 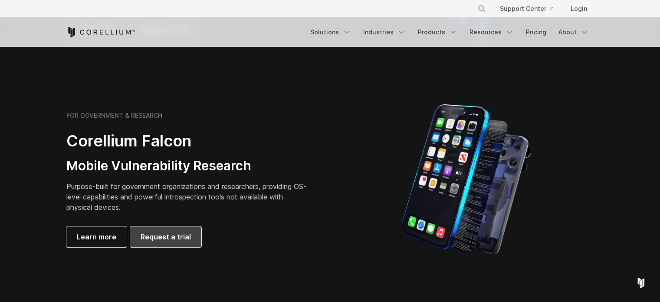 I want to click on span: Learn more, so click(x=96, y=237).